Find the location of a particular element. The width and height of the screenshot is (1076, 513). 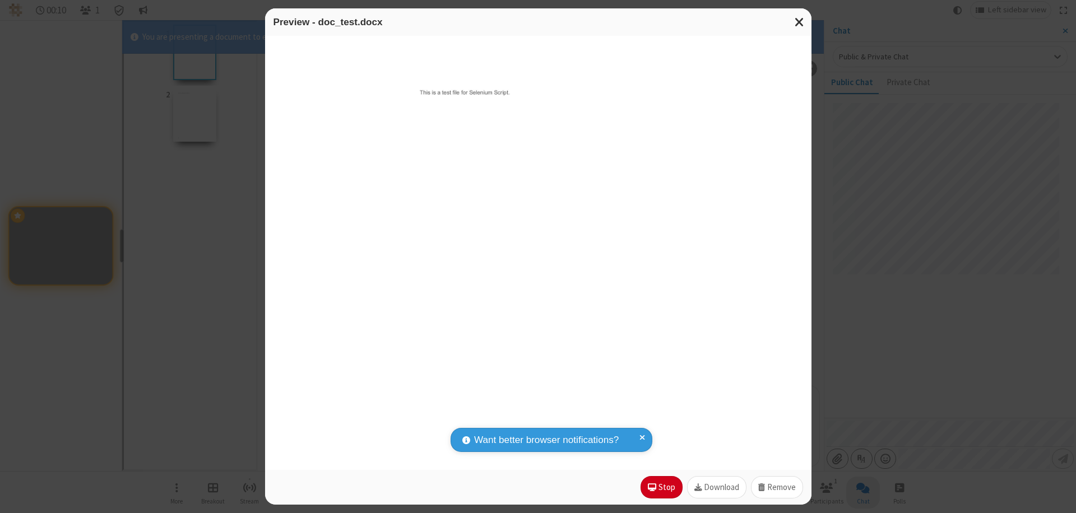

img: doc_test.docx is located at coordinates (538, 253).